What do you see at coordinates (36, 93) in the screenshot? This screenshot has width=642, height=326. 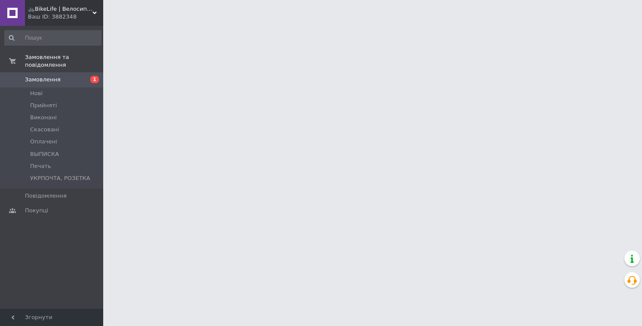 I see `span: Нові` at bounding box center [36, 93].